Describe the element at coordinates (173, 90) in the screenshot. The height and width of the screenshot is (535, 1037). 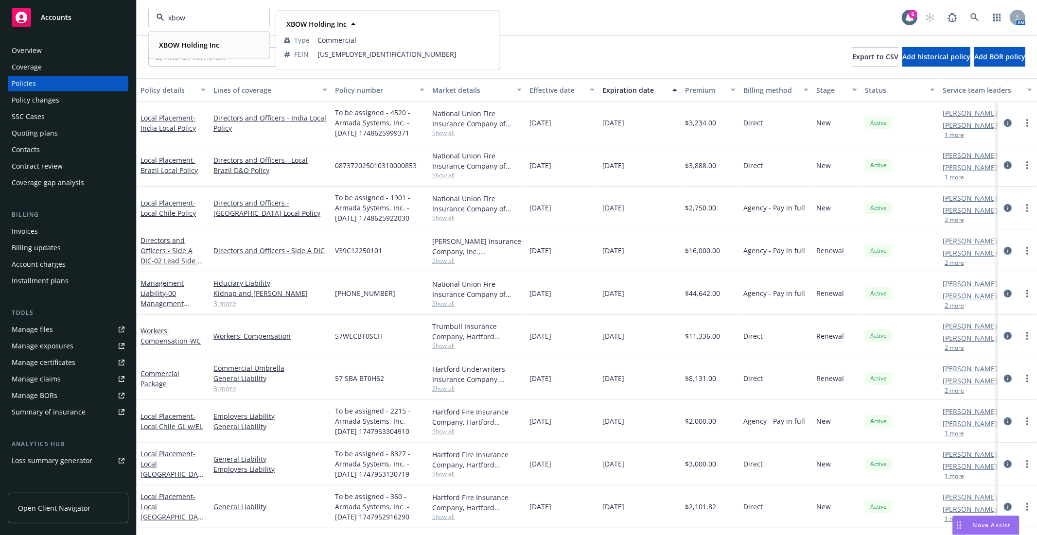
I see `button: Policy details` at that location.